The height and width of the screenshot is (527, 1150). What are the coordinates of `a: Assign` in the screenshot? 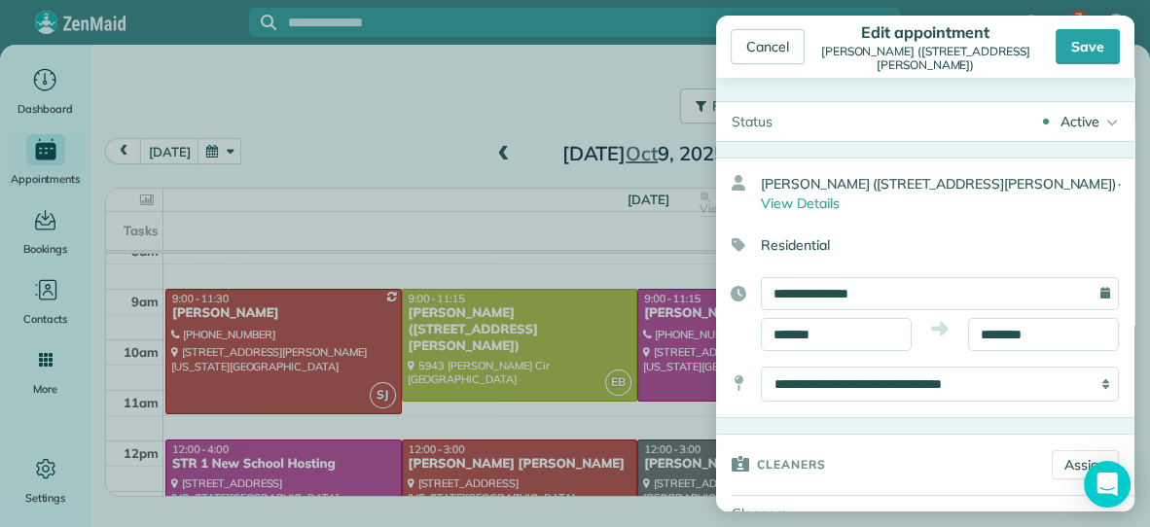 It's located at (1084, 465).